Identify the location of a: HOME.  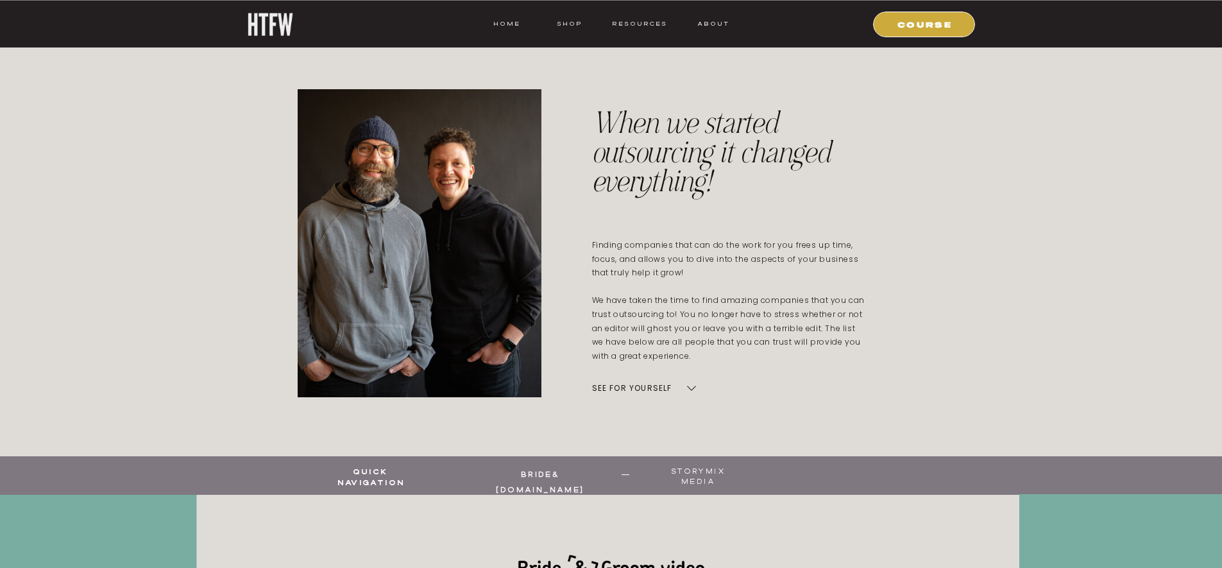
(507, 24).